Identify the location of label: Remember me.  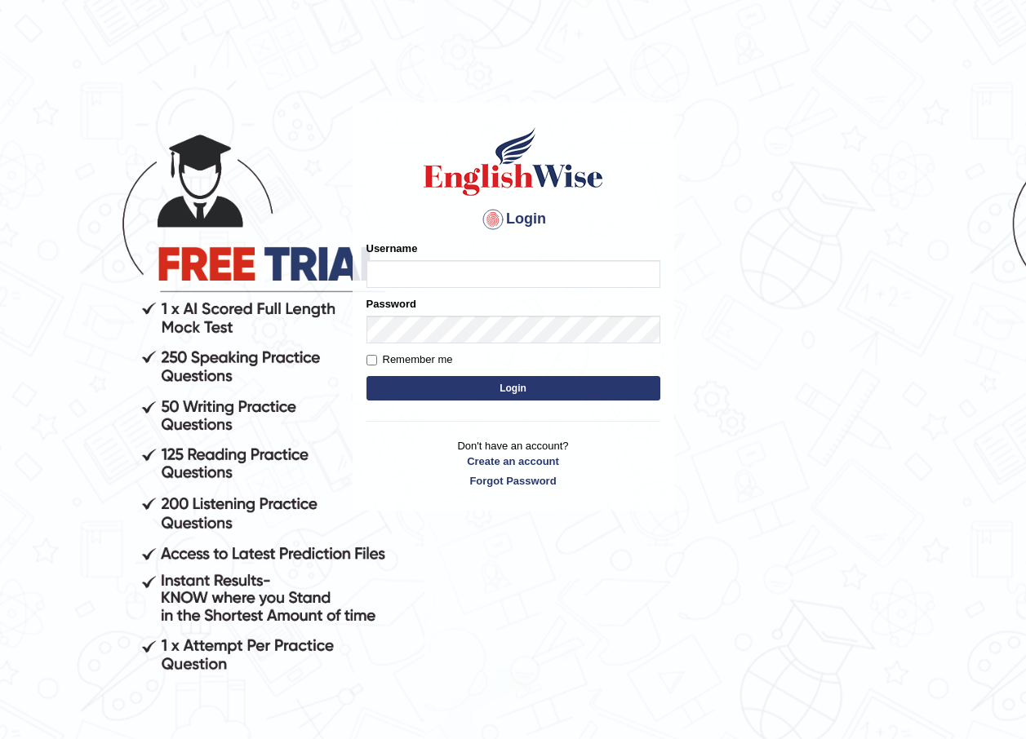
(410, 360).